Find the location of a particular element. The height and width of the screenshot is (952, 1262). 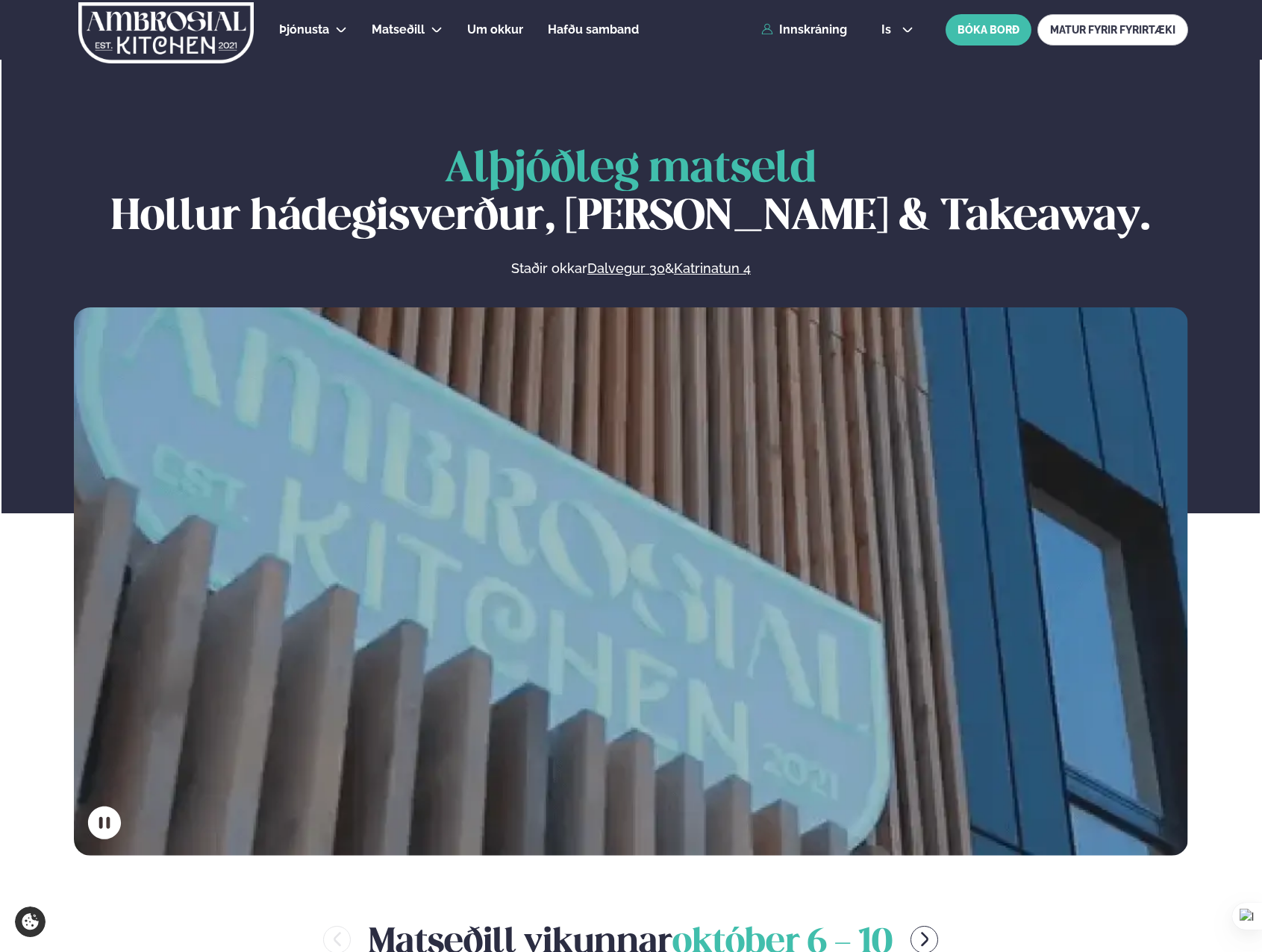

span: Alþjóðleg matseld is located at coordinates (630, 169).